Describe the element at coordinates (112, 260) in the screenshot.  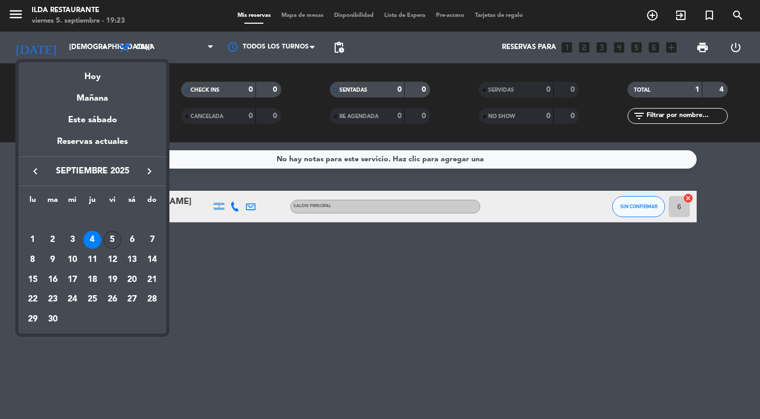
I see `td: 12 de septiembre de 2025` at that location.